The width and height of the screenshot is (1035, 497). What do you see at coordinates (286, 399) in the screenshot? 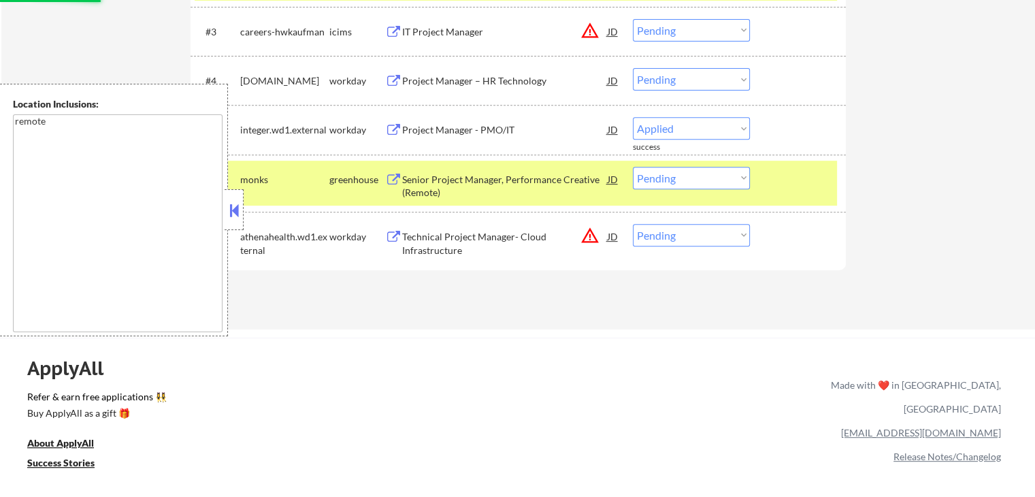
I see `a: Refer & earn free applications 👯‍♀️` at bounding box center [286, 399].